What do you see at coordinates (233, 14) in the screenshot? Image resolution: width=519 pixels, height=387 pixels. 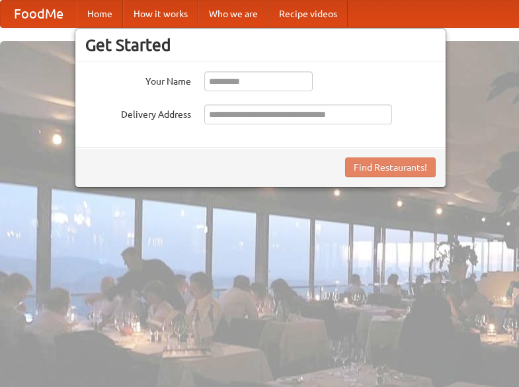 I see `a: Who we are` at bounding box center [233, 14].